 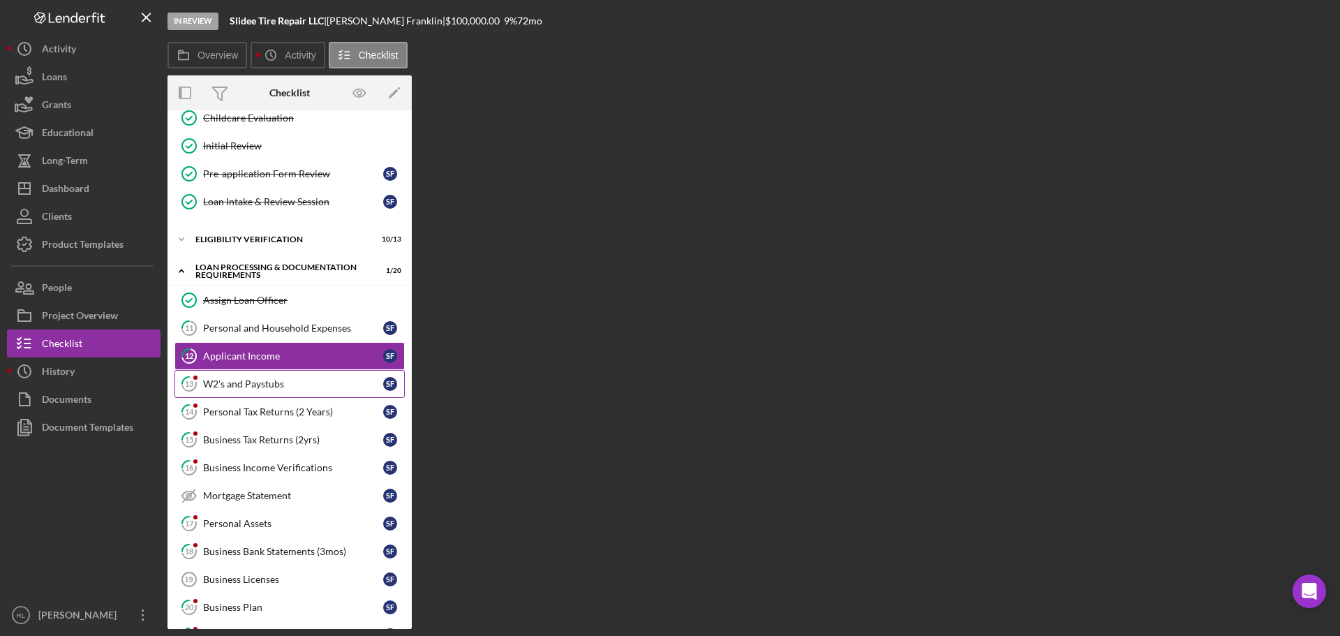 I want to click on tspan: 20, so click(x=189, y=607).